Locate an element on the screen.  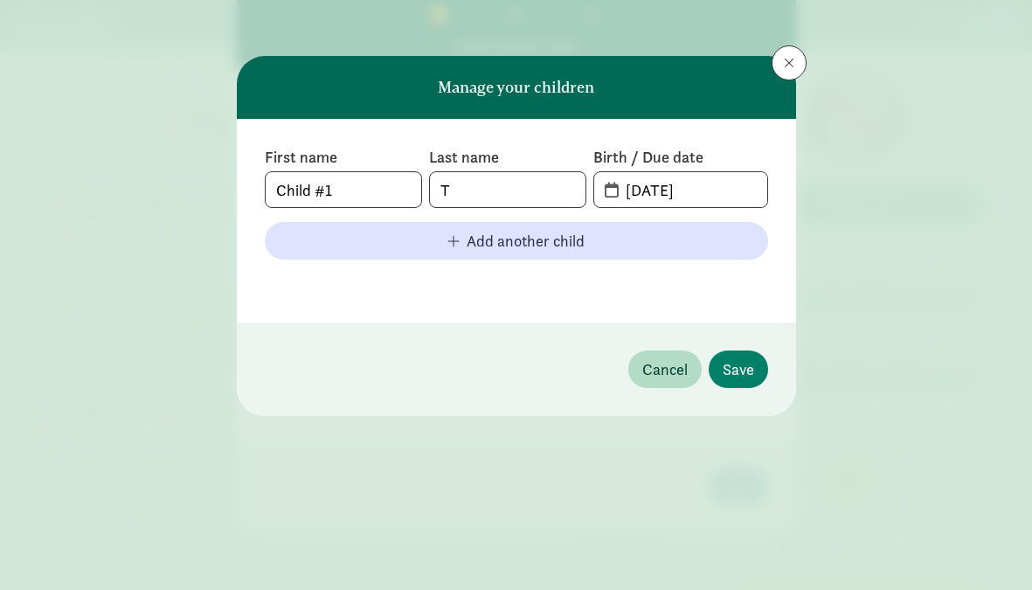
span: Save is located at coordinates (738, 369).